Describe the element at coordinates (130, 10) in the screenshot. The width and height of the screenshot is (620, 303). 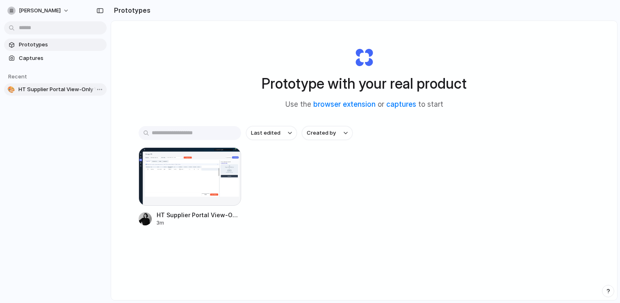
I see `h2: Prototypes` at that location.